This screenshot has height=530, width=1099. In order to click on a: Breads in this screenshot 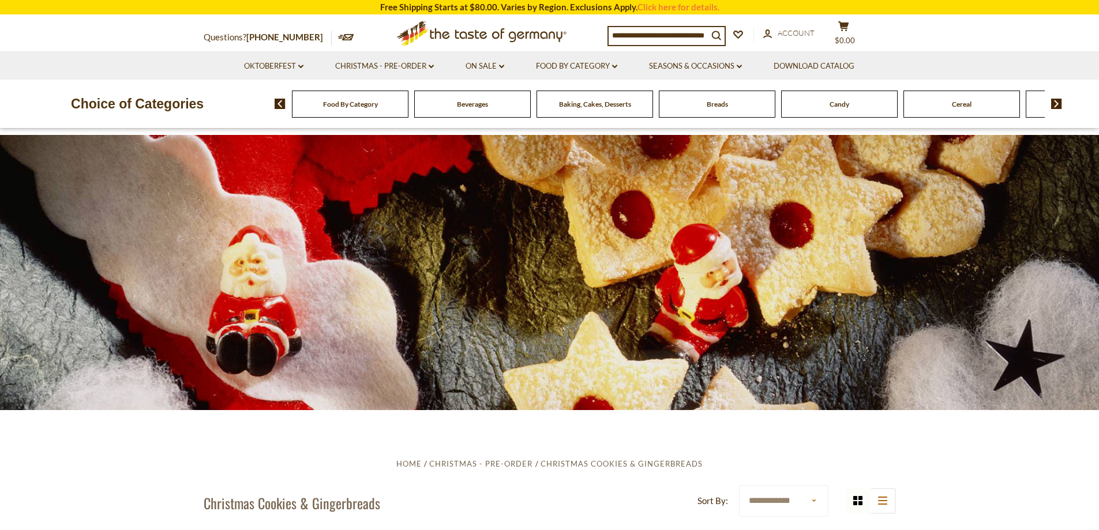, I will do `click(717, 104)`.